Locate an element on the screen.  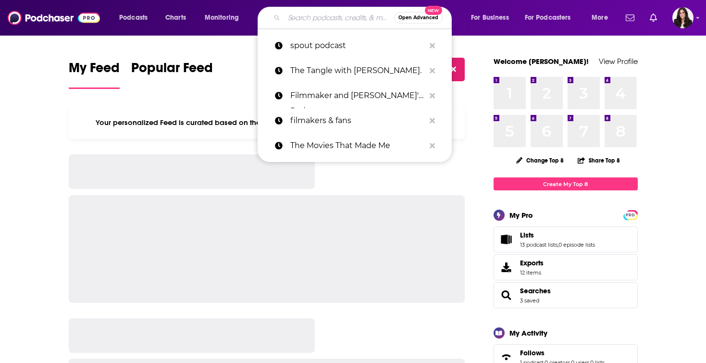
a: filmakers & fans is located at coordinates (355, 121).